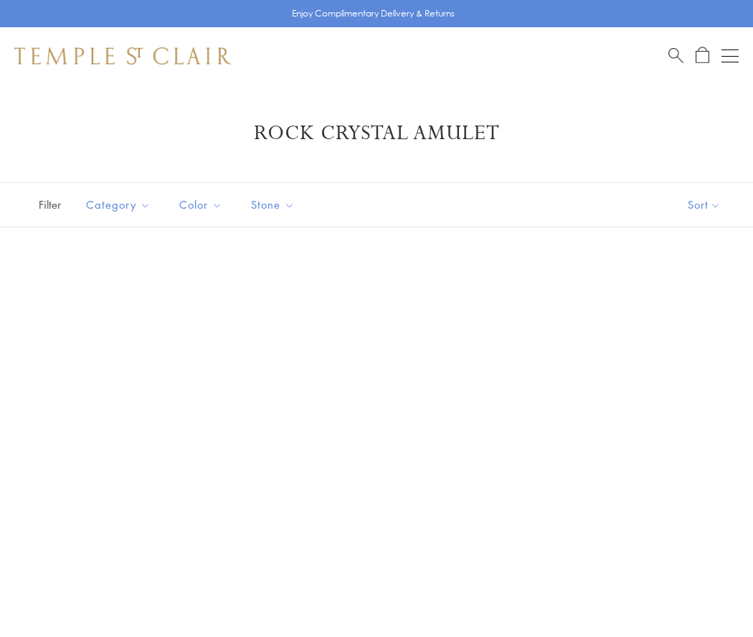  I want to click on button: Stone, so click(273, 204).